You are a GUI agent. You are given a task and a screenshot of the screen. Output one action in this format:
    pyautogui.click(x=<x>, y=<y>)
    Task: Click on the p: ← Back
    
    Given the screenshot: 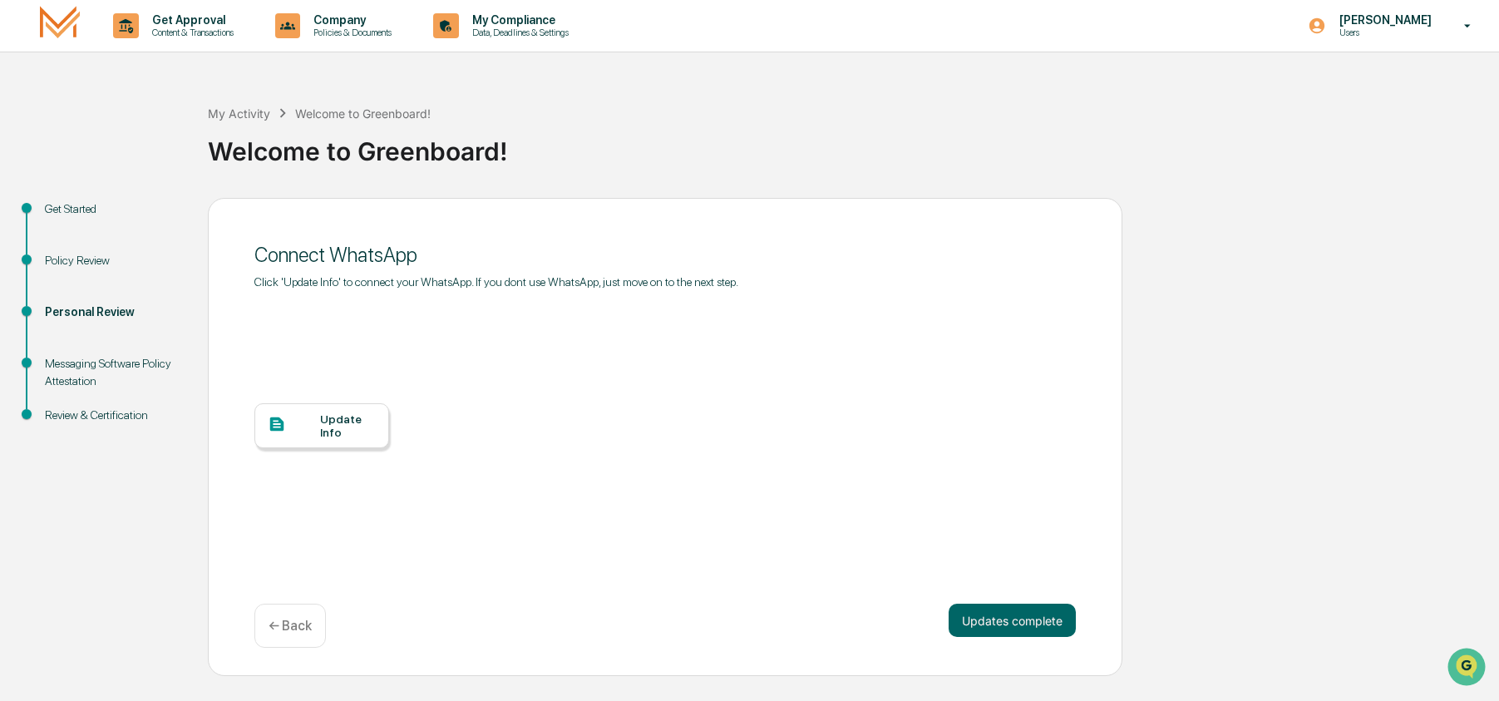 What is the action you would take?
    pyautogui.click(x=290, y=625)
    